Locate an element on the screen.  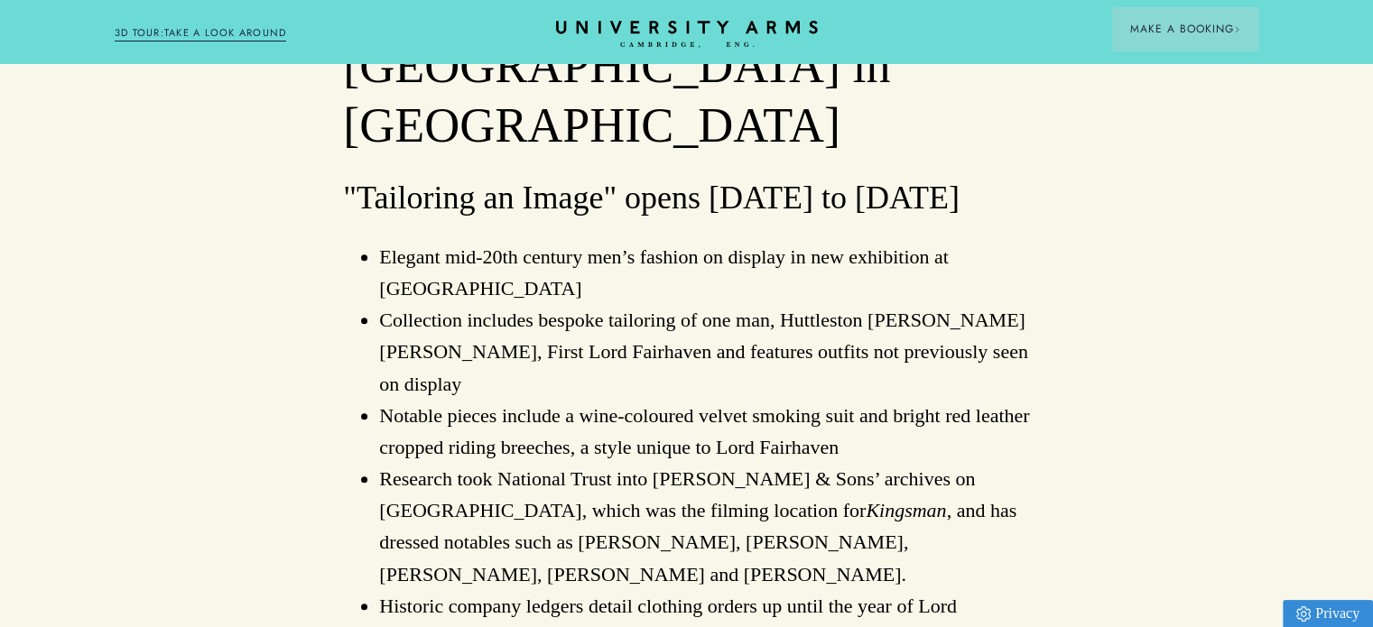
img: Privacy is located at coordinates (1303, 614).